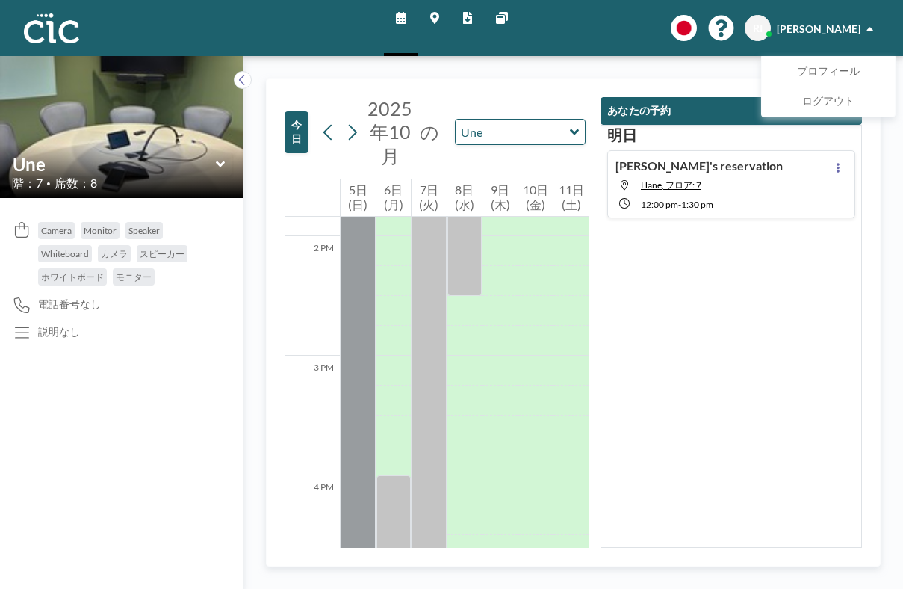 This screenshot has height=589, width=903. What do you see at coordinates (162, 253) in the screenshot?
I see `span: スピーカー` at bounding box center [162, 253].